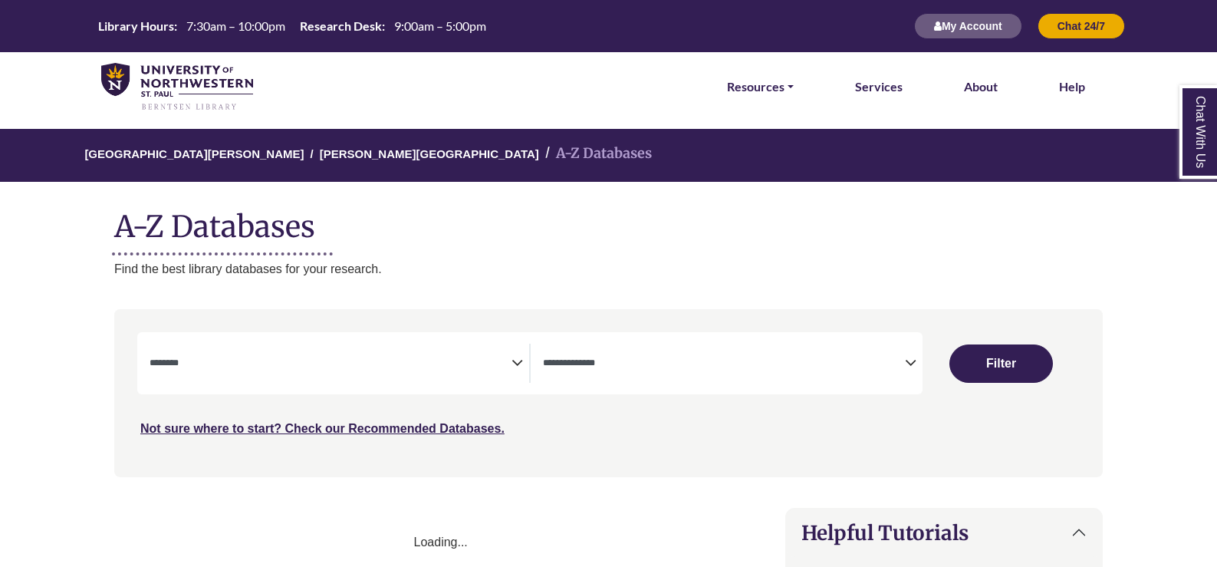 The width and height of the screenshot is (1217, 567). Describe the element at coordinates (608, 269) in the screenshot. I see `p: Find the best library databases for your research.` at that location.